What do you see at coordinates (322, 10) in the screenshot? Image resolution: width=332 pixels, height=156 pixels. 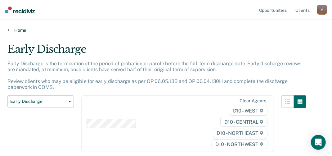 I see `button: M` at bounding box center [322, 10].